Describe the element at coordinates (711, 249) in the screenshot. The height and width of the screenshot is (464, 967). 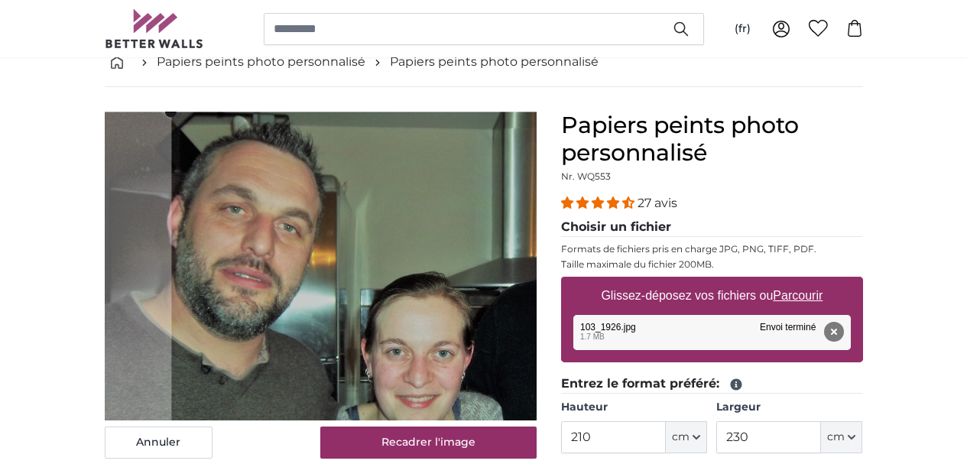
I see `p: Formats de fichiers pris en charge JPG, PNG, TIFF, PDF.` at that location.